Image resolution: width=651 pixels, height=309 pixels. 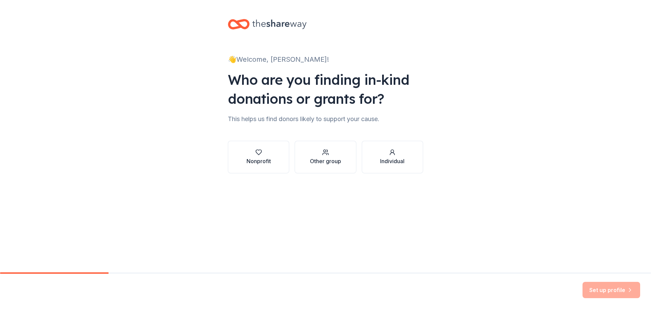 I want to click on button: Other group, so click(x=325, y=157).